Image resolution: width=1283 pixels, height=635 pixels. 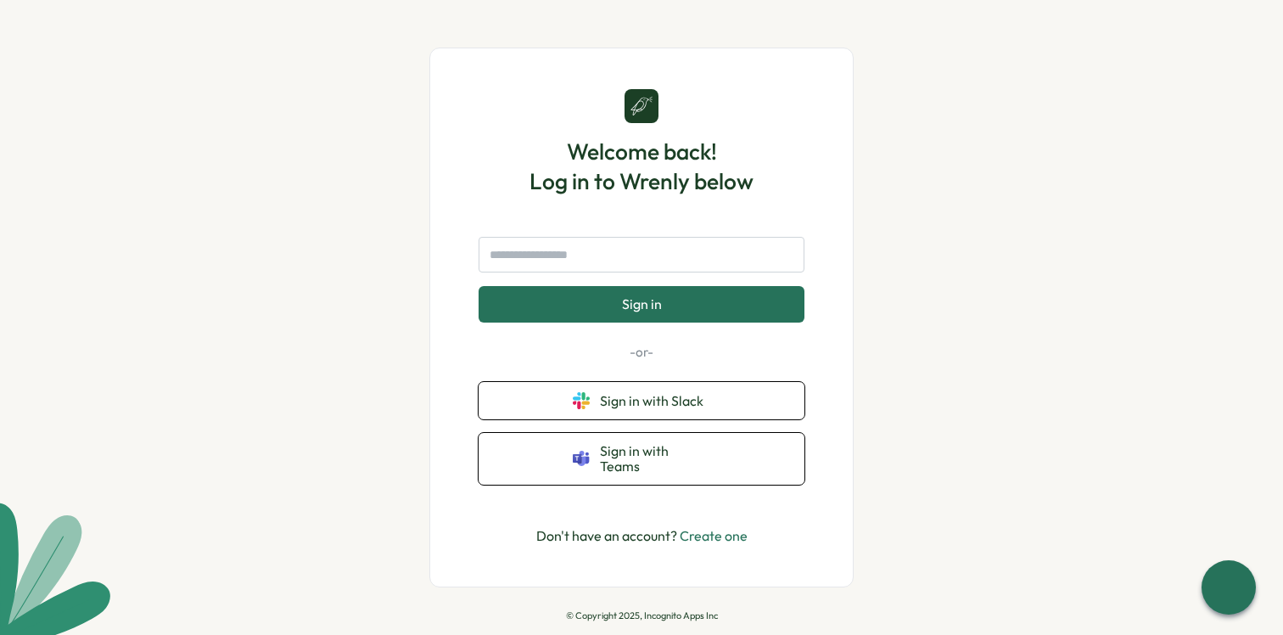 What do you see at coordinates (641, 166) in the screenshot?
I see `h1: Welcome back! Log in to Wrenly below` at bounding box center [641, 166].